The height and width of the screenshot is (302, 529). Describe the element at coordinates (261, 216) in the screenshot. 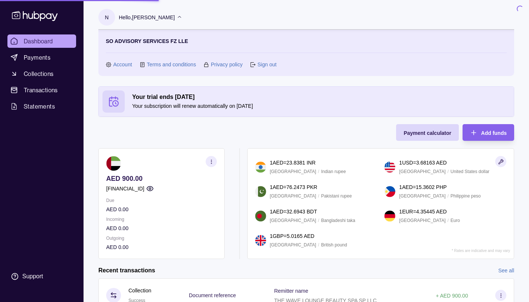

I see `img: bd` at that location.